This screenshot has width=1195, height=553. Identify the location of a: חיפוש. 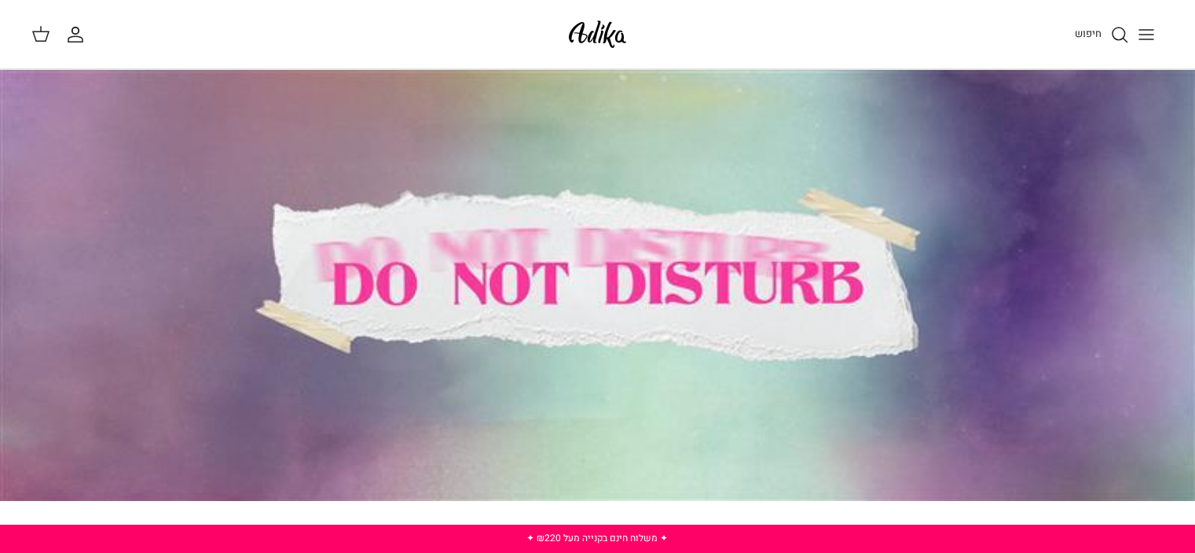
(1102, 35).